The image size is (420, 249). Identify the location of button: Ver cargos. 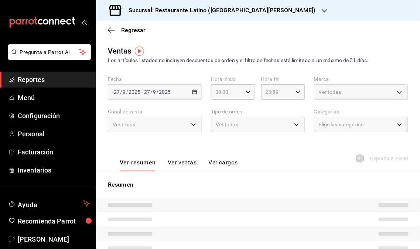
(224, 165).